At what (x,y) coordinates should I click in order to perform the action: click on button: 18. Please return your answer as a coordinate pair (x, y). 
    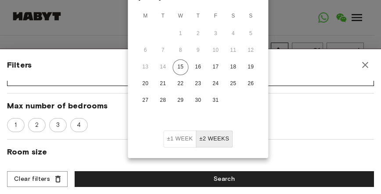
    Looking at the image, I should click on (233, 67).